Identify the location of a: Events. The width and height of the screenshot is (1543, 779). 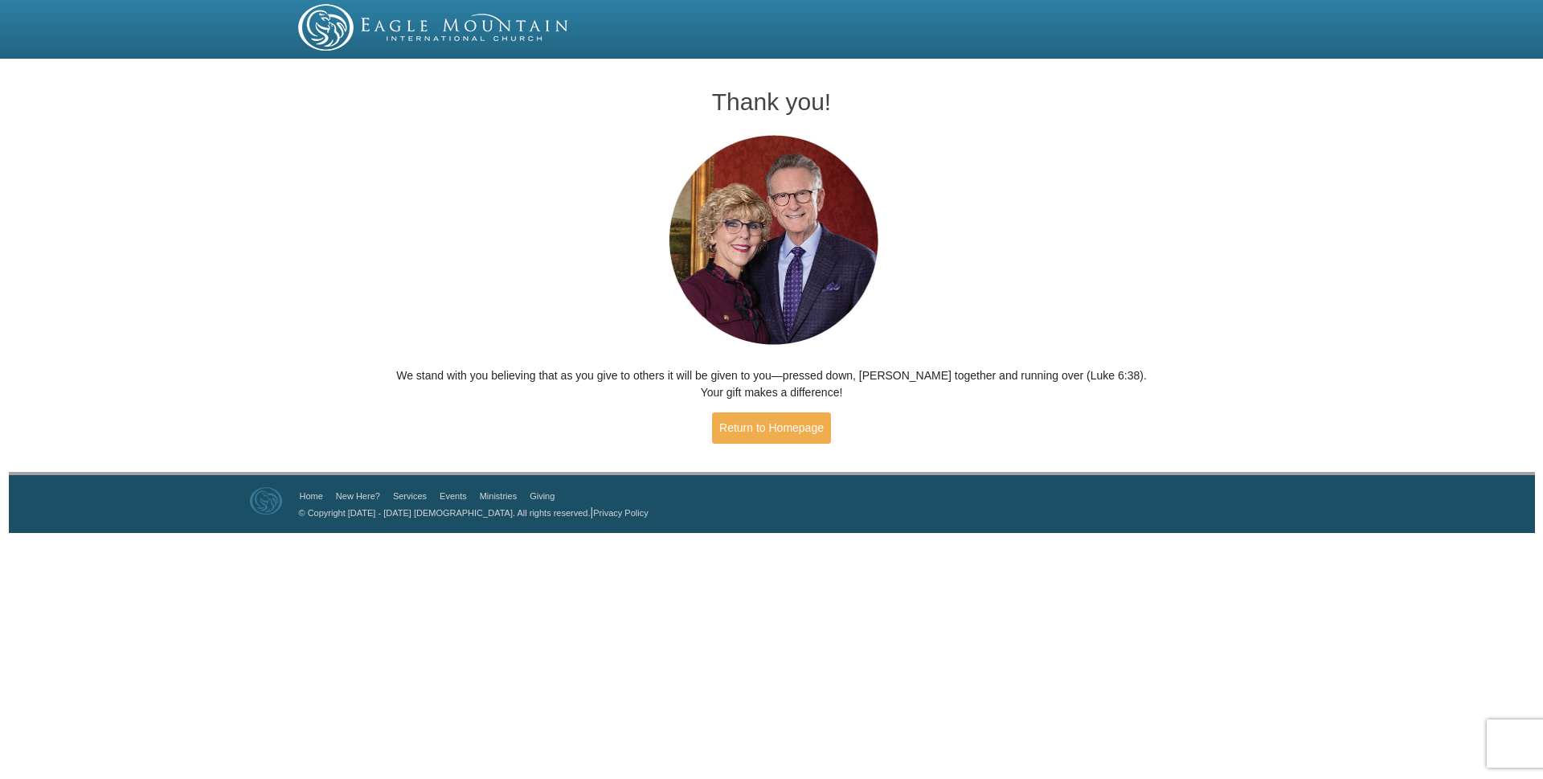
(453, 496).